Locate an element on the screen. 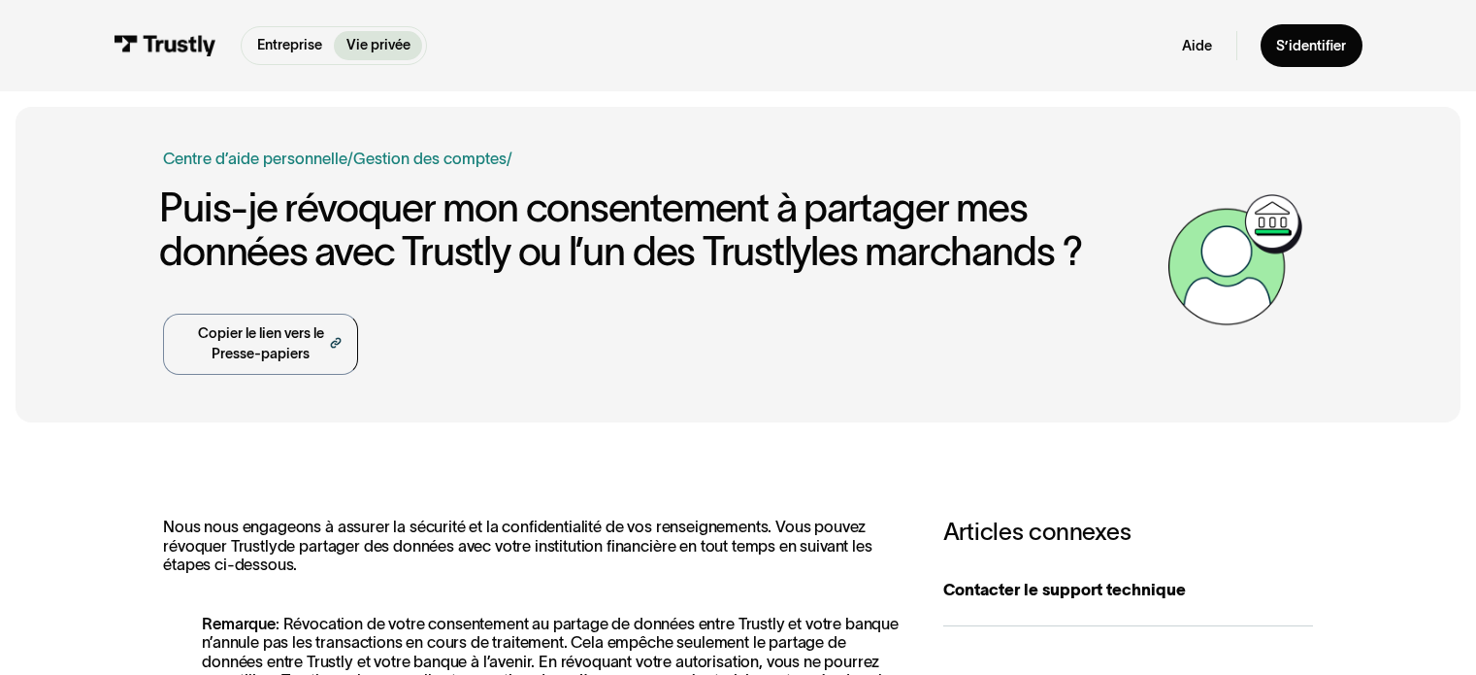 This screenshot has width=1476, height=675. a: S’identifier is located at coordinates (1311, 45).